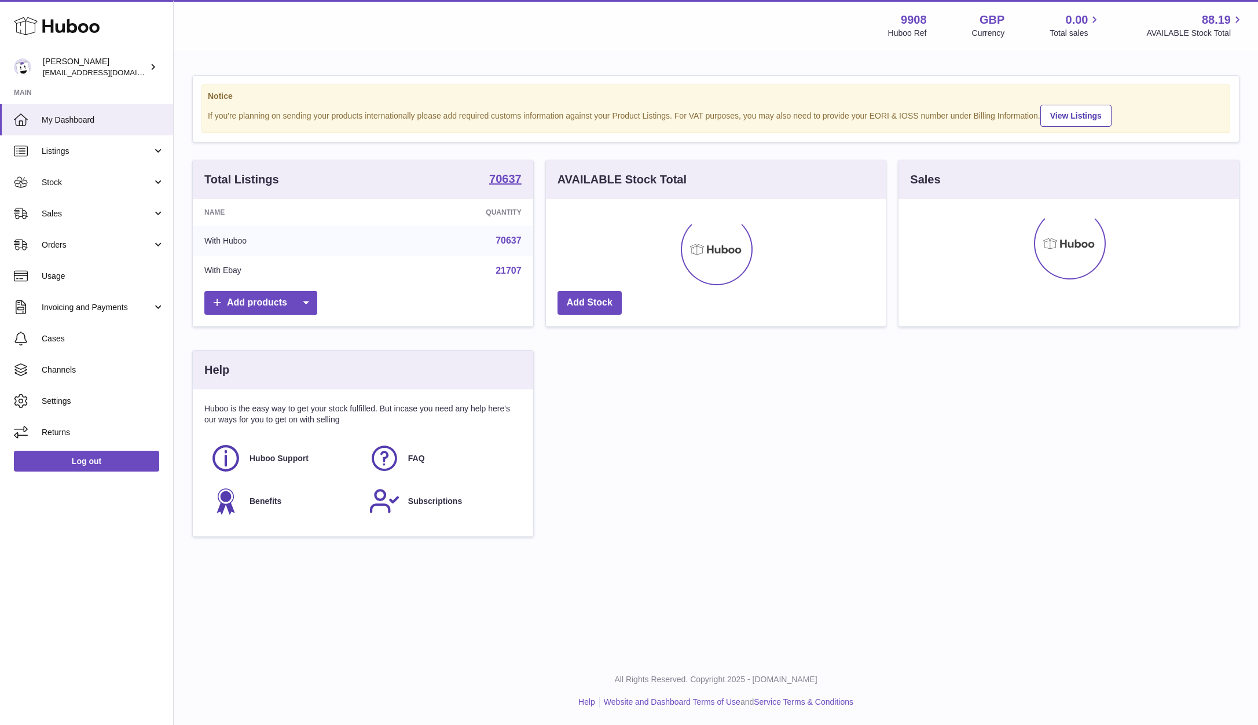 This screenshot has height=725, width=1258. I want to click on span: Listings, so click(97, 151).